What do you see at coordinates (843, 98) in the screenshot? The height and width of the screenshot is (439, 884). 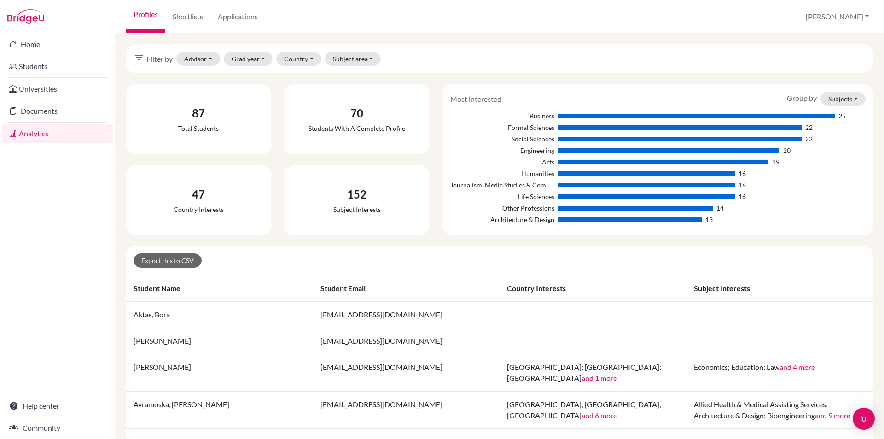 I see `button: Subjects` at bounding box center [843, 98].